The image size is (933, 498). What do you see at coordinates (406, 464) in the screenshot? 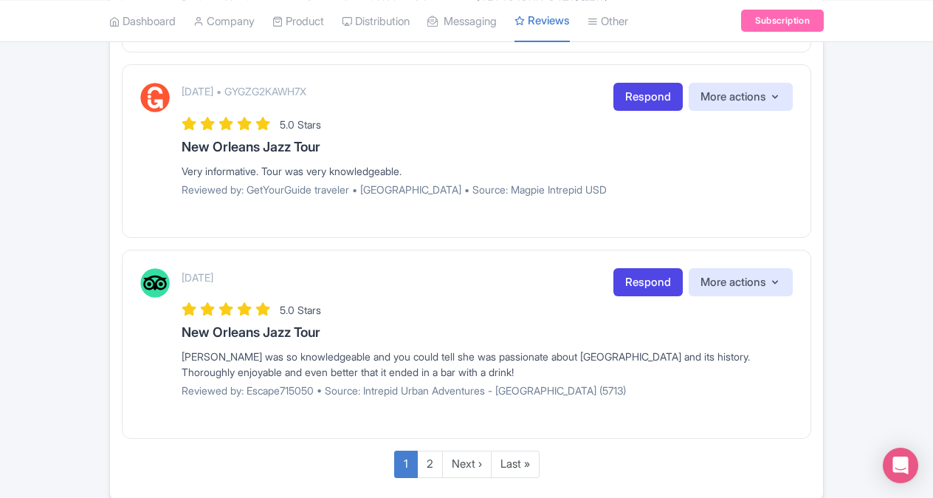
I see `a: 1` at bounding box center [406, 464].